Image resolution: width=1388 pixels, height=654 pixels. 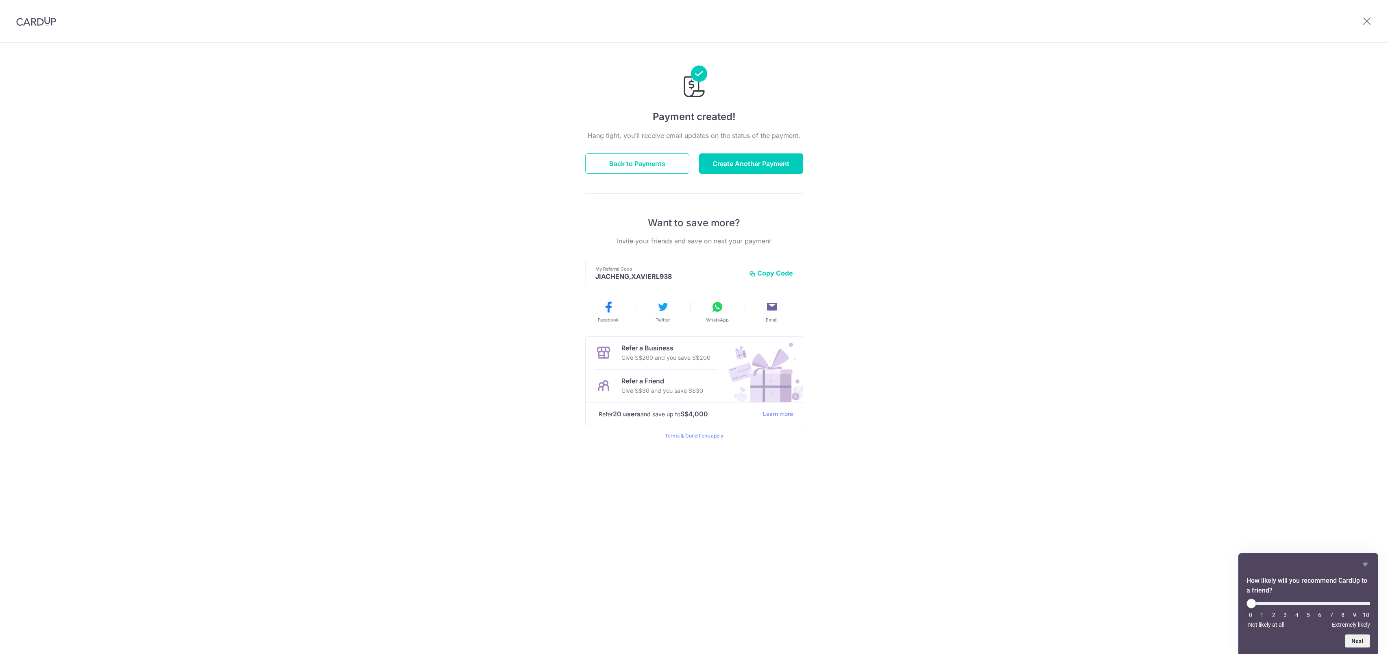 What do you see at coordinates (1309, 615) in the screenshot?
I see `li: 5` at bounding box center [1309, 615].